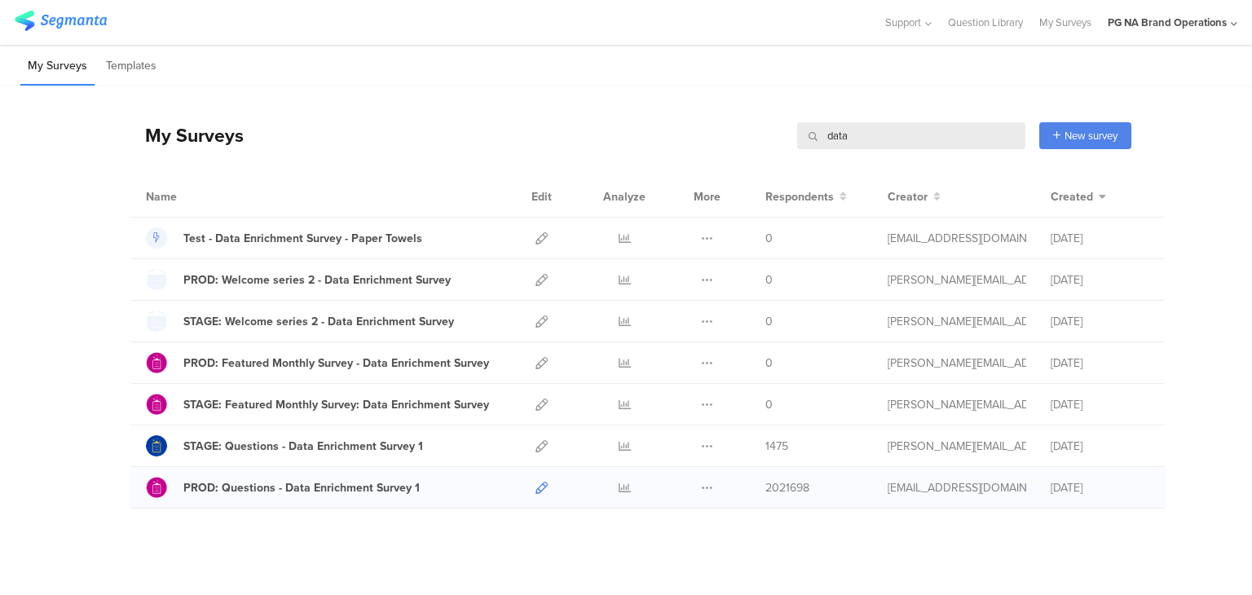  What do you see at coordinates (1168, 22) in the screenshot?
I see `div: PG NA Brand Operations` at bounding box center [1168, 22].